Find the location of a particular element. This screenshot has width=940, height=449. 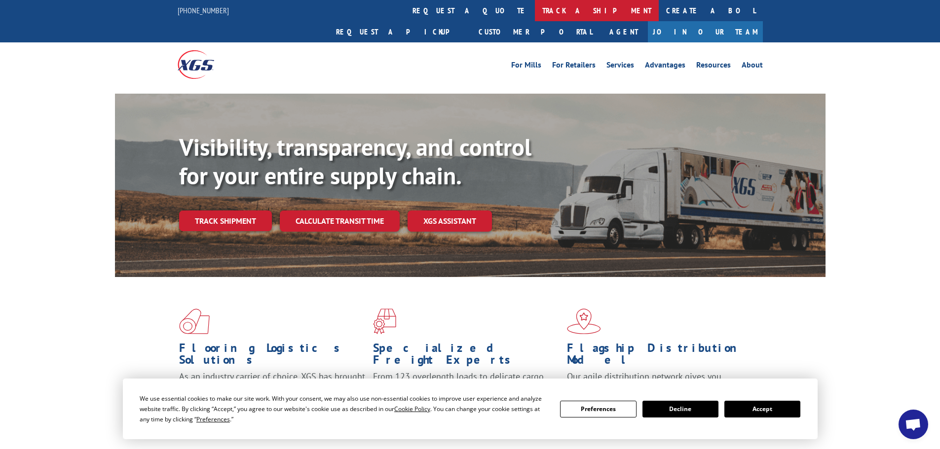

a: XGS ASSISTANT is located at coordinates (449, 221).